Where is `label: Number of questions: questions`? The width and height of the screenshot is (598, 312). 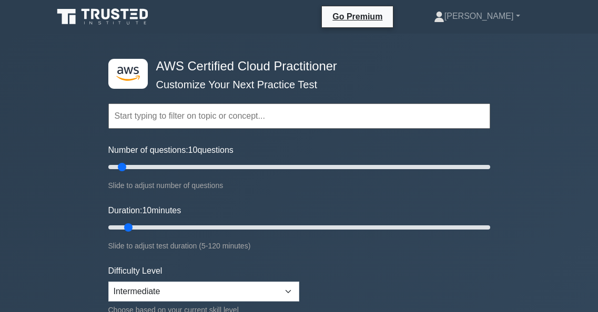
label: Number of questions: questions is located at coordinates (171, 150).